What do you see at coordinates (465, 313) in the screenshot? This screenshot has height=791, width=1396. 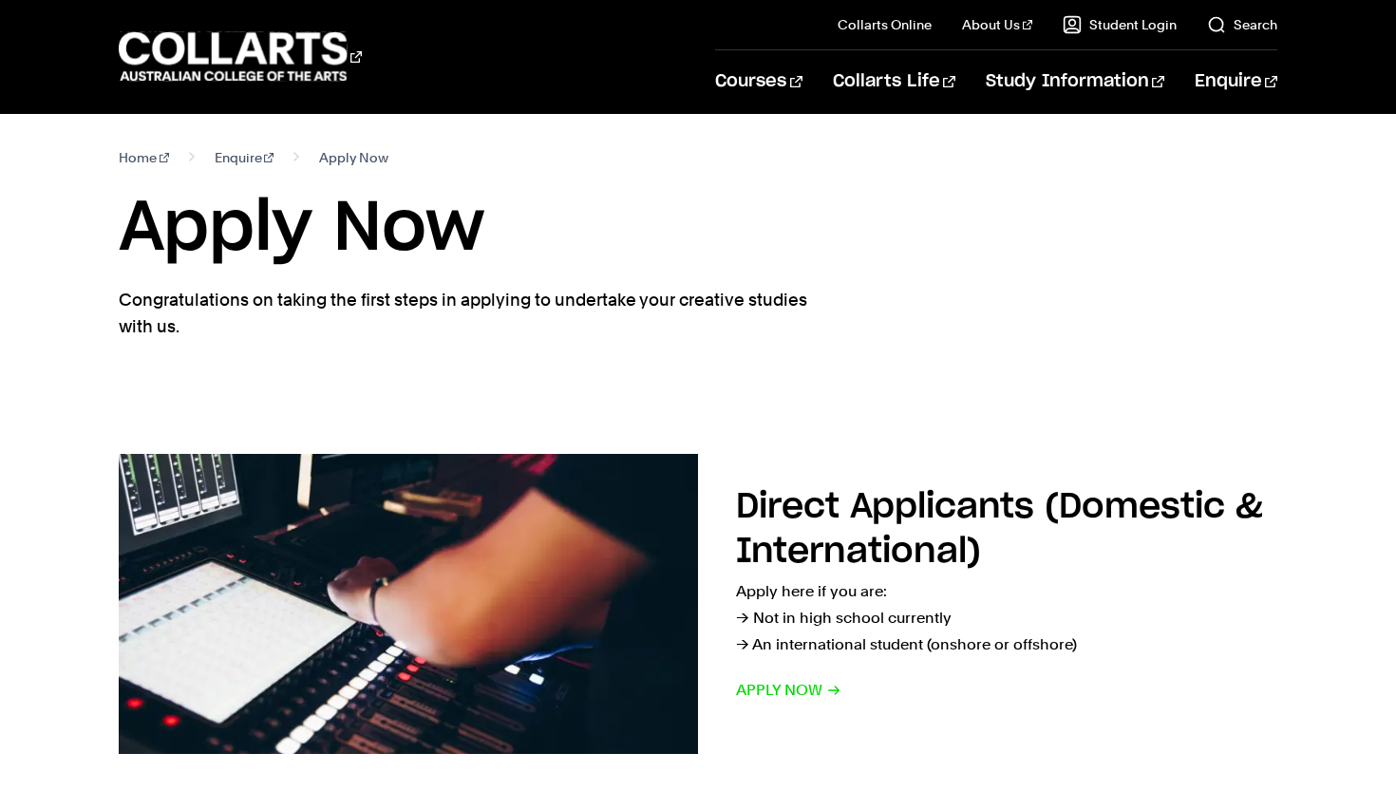 I see `p: Congratulations on taking the first steps in applying to undertake your creative studies with us.` at bounding box center [465, 313].